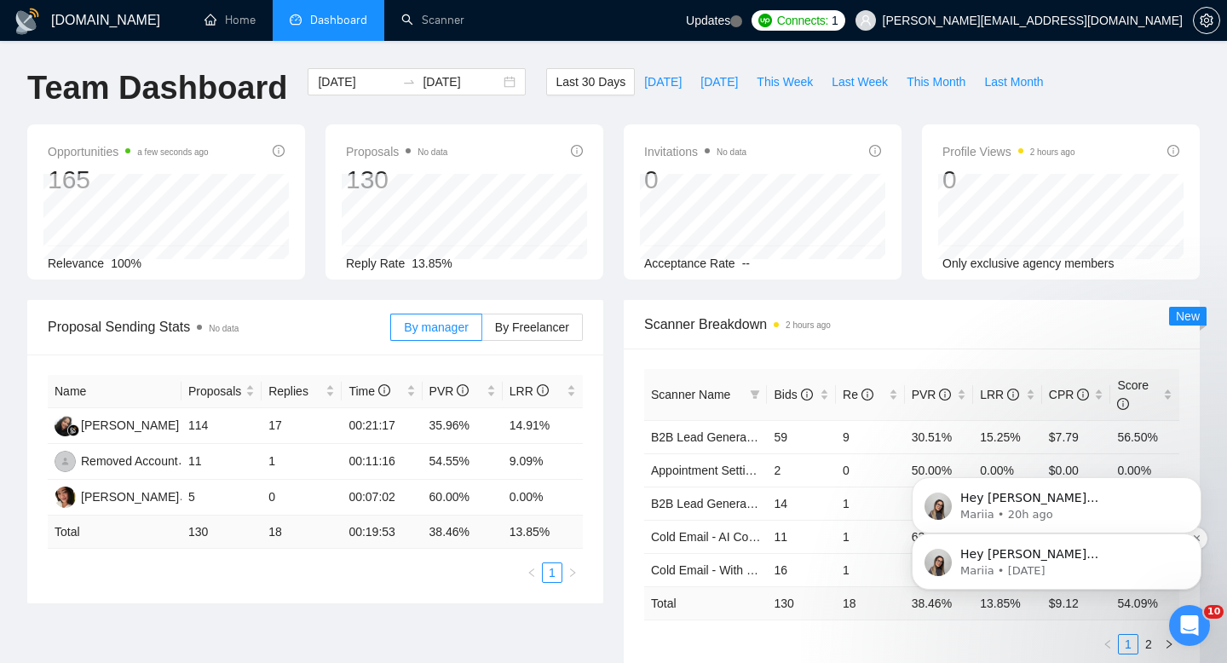 The width and height of the screenshot is (1227, 663). I want to click on span: Only exclusive agency members, so click(1028, 263).